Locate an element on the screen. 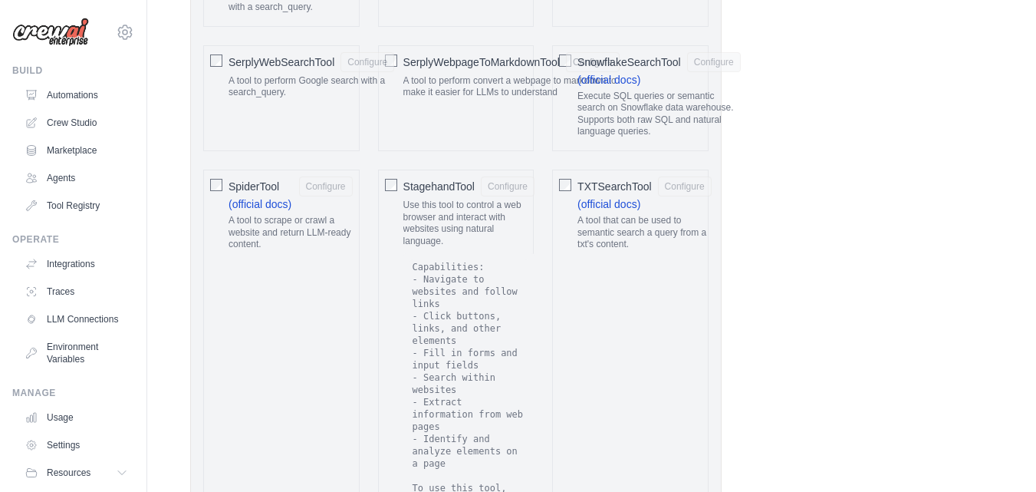 The height and width of the screenshot is (492, 1036). button: SerplyWebSearchTool A tool to perform Google search with a search_query. is located at coordinates (367, 62).